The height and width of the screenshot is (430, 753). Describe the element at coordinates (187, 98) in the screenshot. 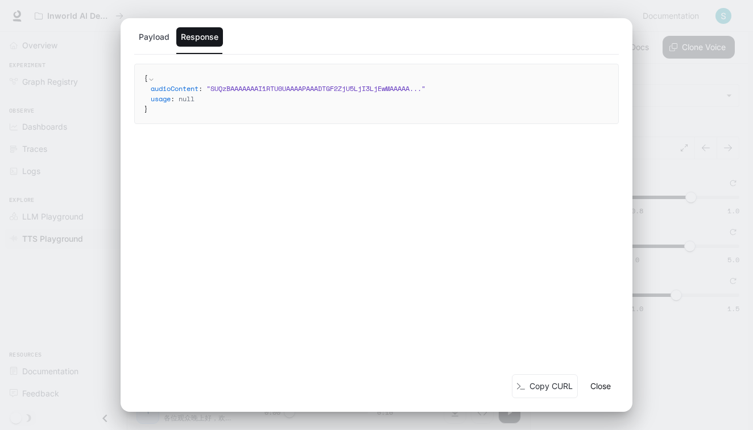

I see `span: null` at that location.